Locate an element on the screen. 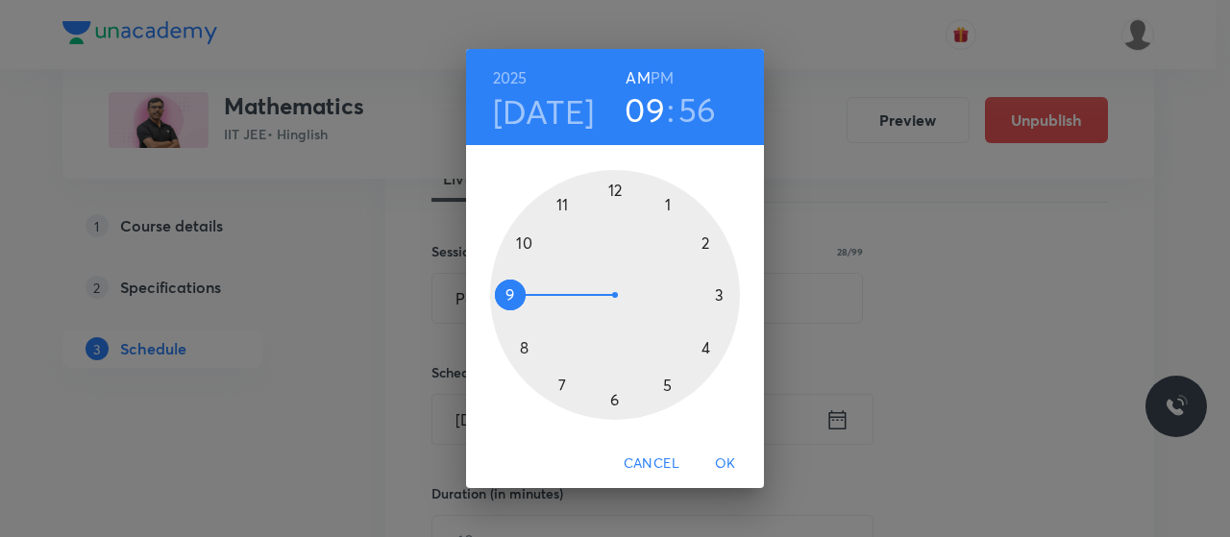  h6: 2025 is located at coordinates (510, 78).